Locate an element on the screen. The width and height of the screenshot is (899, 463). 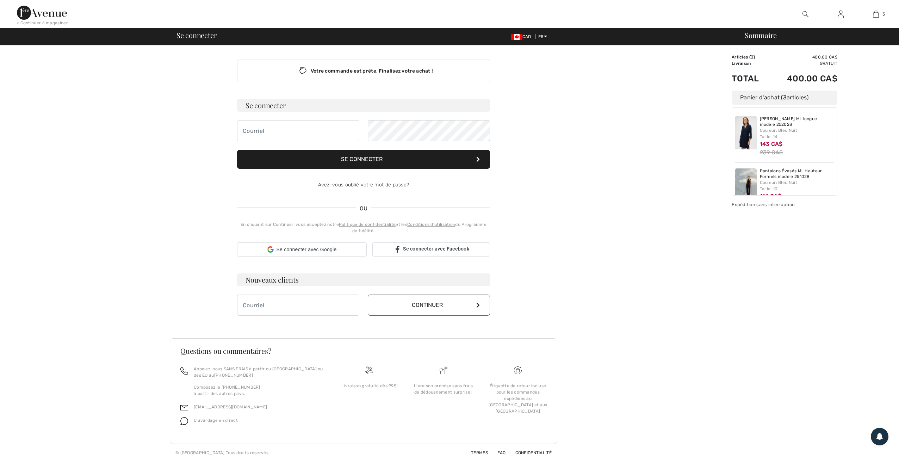
span: CAD is located at coordinates (522, 37).